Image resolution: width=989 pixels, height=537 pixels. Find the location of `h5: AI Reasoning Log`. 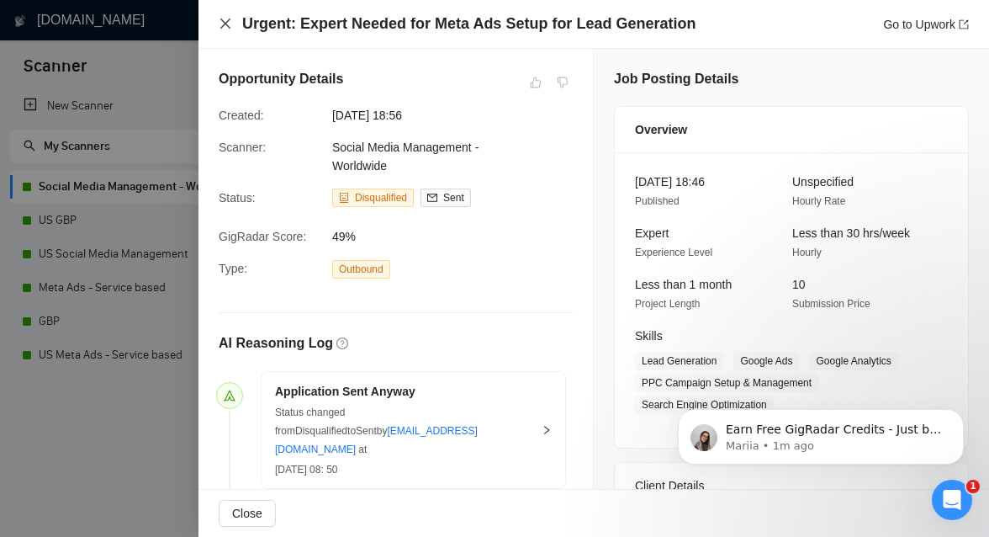

h5: AI Reasoning Log is located at coordinates (276, 343).